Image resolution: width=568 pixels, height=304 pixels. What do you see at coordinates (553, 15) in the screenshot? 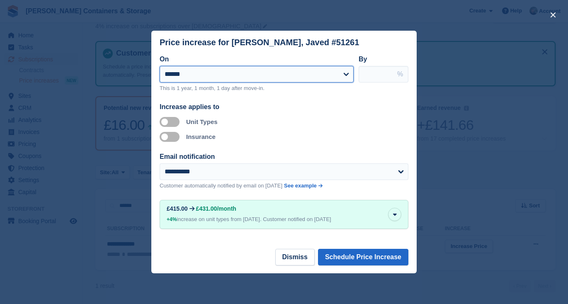
I see `button: close` at bounding box center [553, 15].